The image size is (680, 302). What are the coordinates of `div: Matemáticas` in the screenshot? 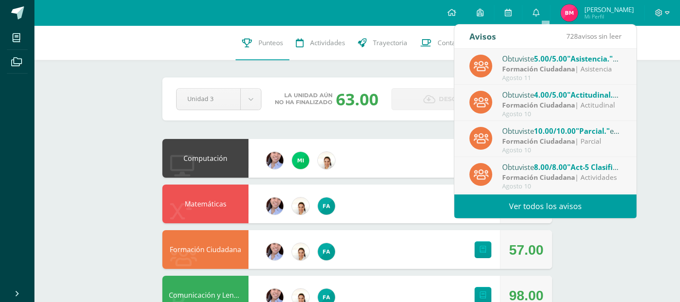 It's located at (206, 204).